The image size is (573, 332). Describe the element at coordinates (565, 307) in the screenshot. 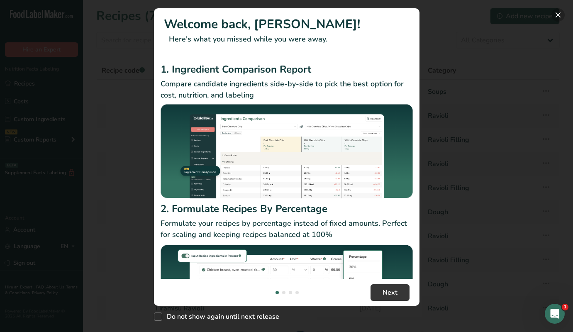

I see `span: 1` at that location.